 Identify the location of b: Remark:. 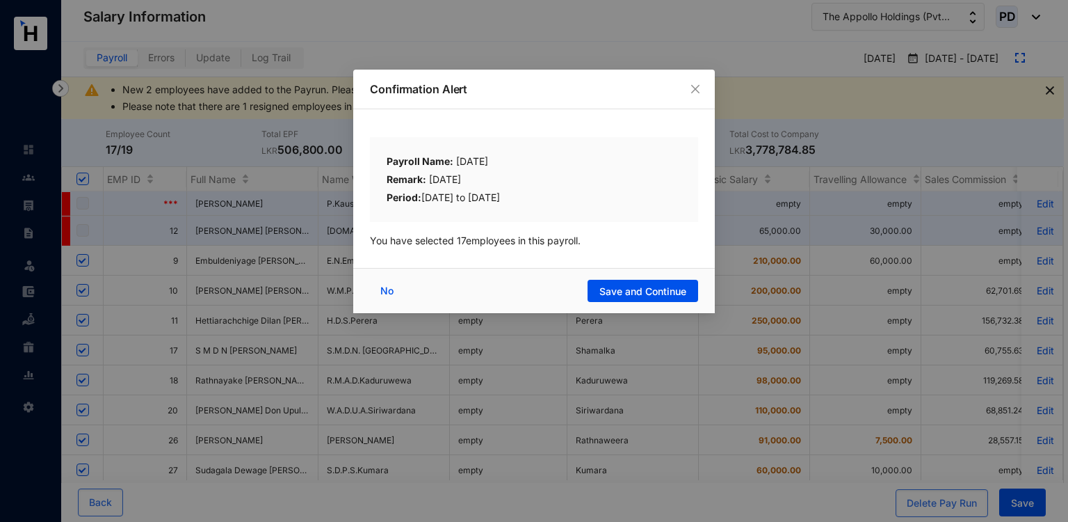
(406, 179).